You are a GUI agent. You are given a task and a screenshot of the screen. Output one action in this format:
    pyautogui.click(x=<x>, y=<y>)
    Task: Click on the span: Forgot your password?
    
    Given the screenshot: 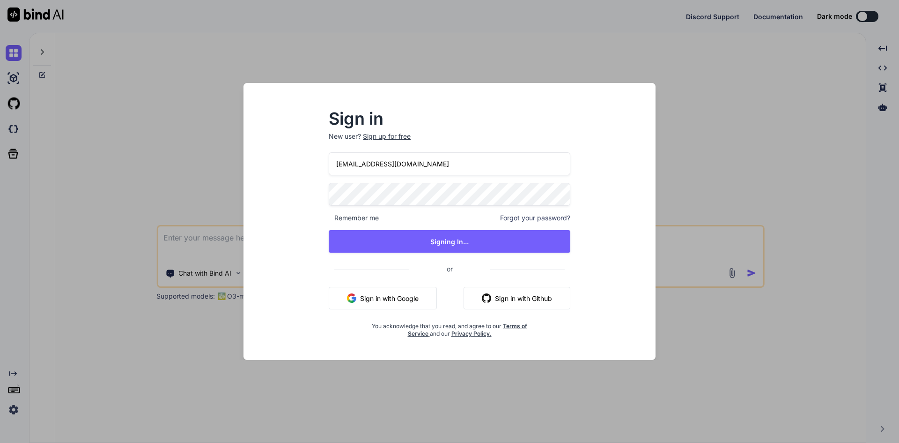 What is the action you would take?
    pyautogui.click(x=535, y=218)
    